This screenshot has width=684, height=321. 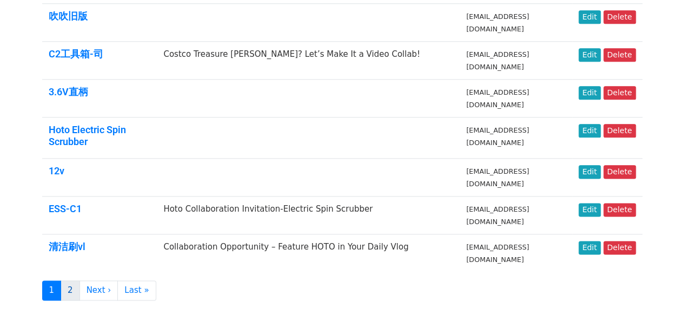 What do you see at coordinates (87, 135) in the screenshot?
I see `a: Hoto Electric Spin Scrubber` at bounding box center [87, 135].